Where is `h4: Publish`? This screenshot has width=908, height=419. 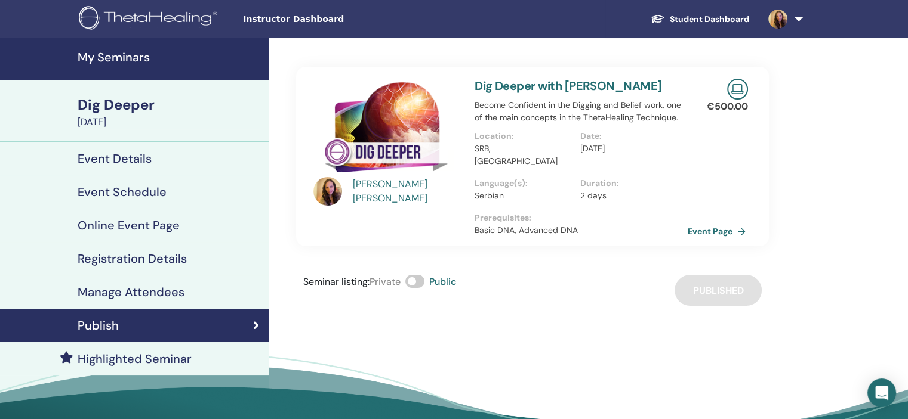
h4: Publish is located at coordinates (98, 326).